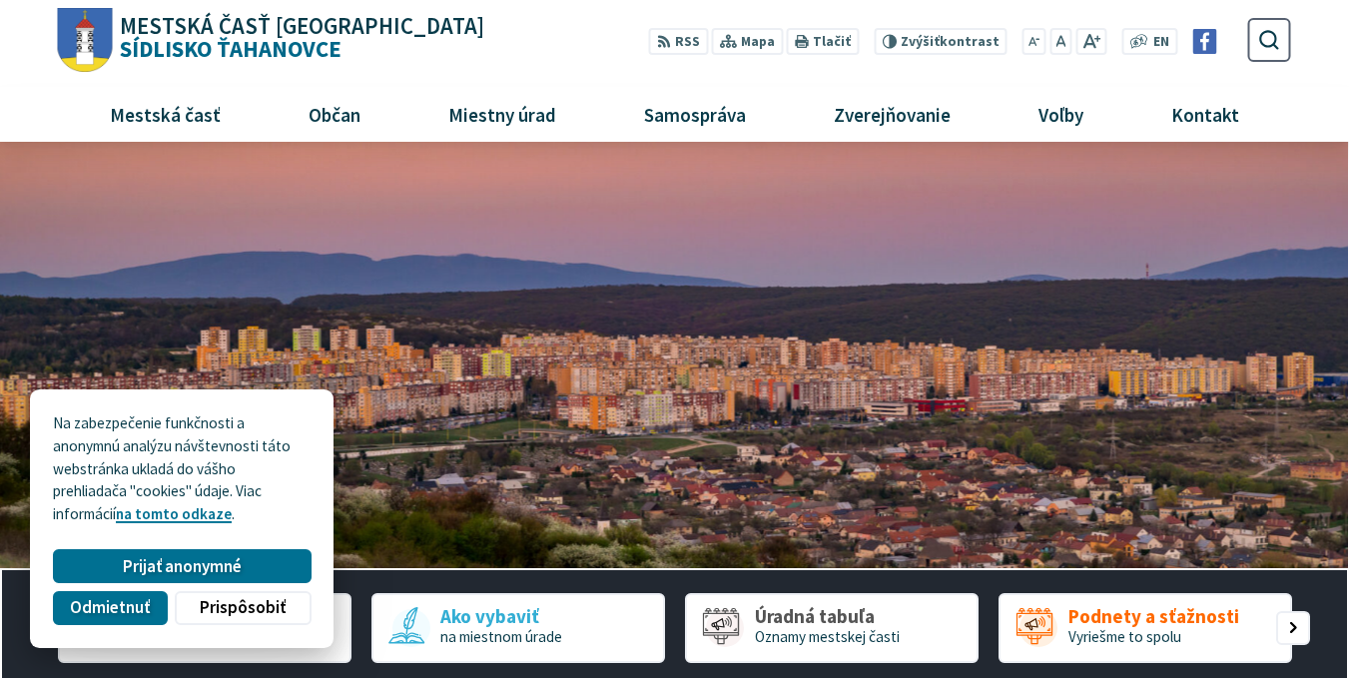  What do you see at coordinates (832, 628) in the screenshot?
I see `div: 3 / 5` at bounding box center [832, 628].